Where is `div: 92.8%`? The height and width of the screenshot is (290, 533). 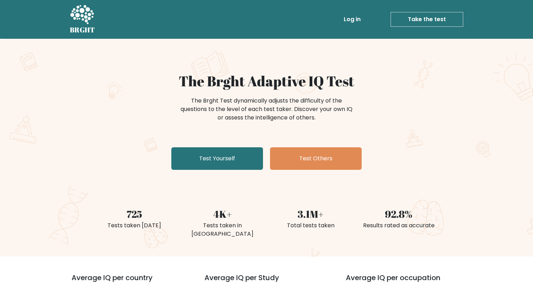
div: 92.8% is located at coordinates (398, 214).